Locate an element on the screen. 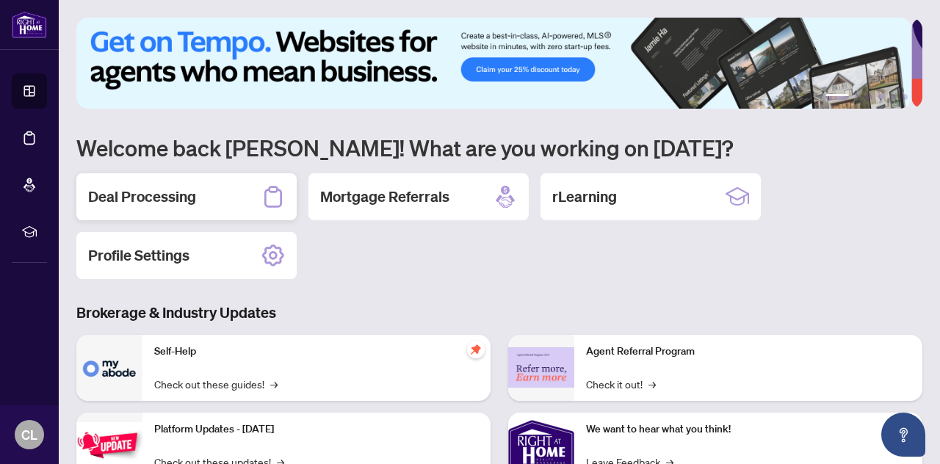 The image size is (940, 464). span: pushpin is located at coordinates (476, 350).